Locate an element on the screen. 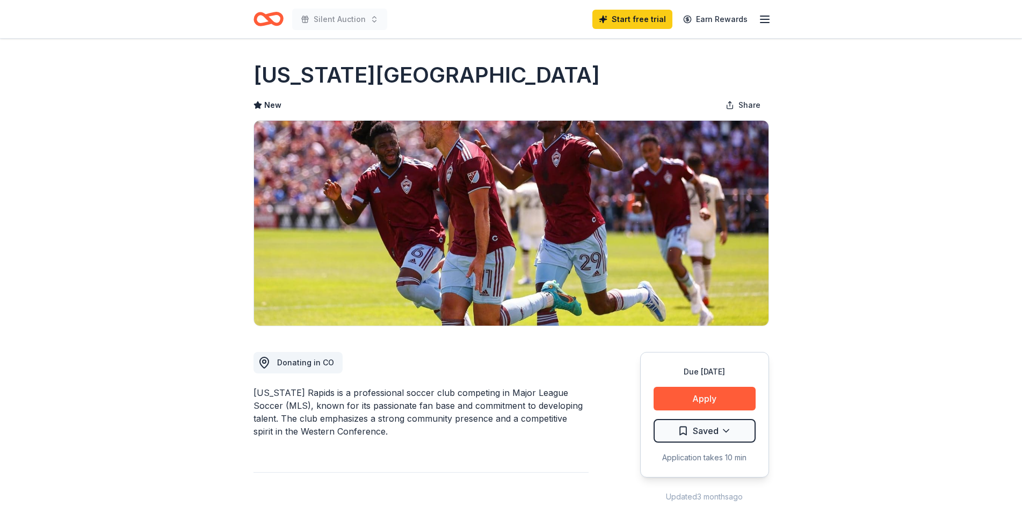  span: New is located at coordinates (273, 105).